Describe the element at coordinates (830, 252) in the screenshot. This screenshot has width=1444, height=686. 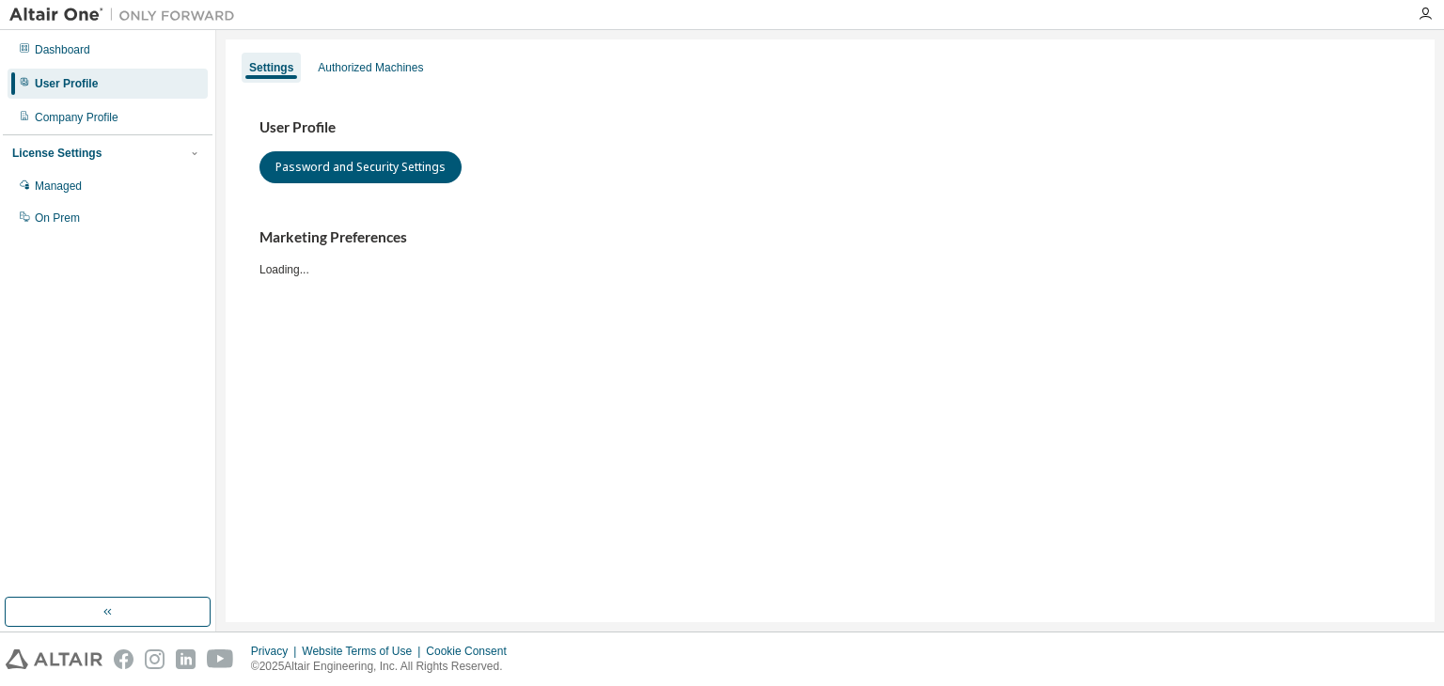
I see `div: Loading...` at that location.